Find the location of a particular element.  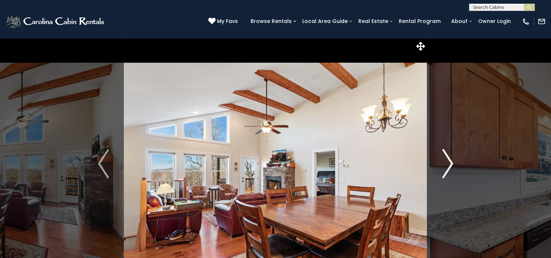

a: Owner Login is located at coordinates (494, 21).